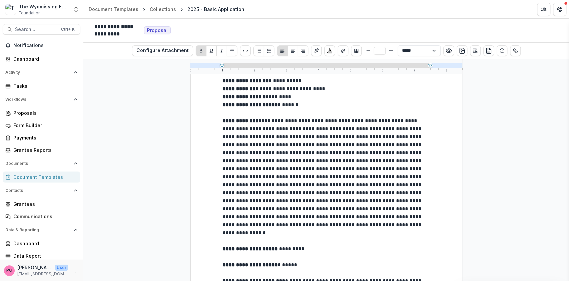 The width and height of the screenshot is (569, 281). I want to click on span: Proposal, so click(157, 30).